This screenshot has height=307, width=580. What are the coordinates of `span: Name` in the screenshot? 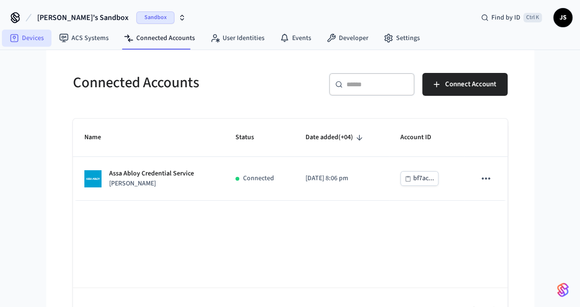 It's located at (99, 137).